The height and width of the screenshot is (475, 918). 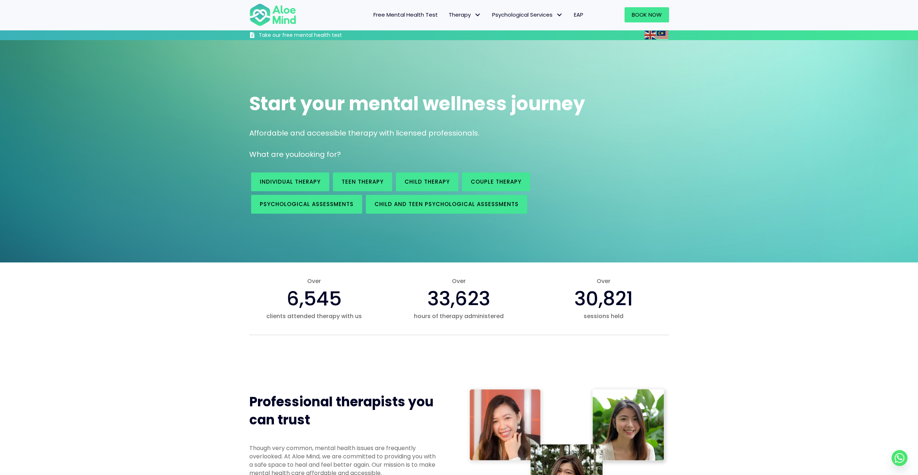 I want to click on span: Professional therapists you can trust, so click(x=341, y=411).